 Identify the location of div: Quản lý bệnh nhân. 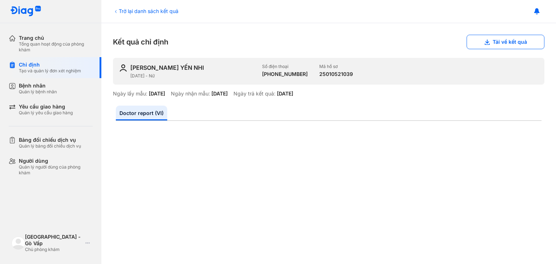
(38, 92).